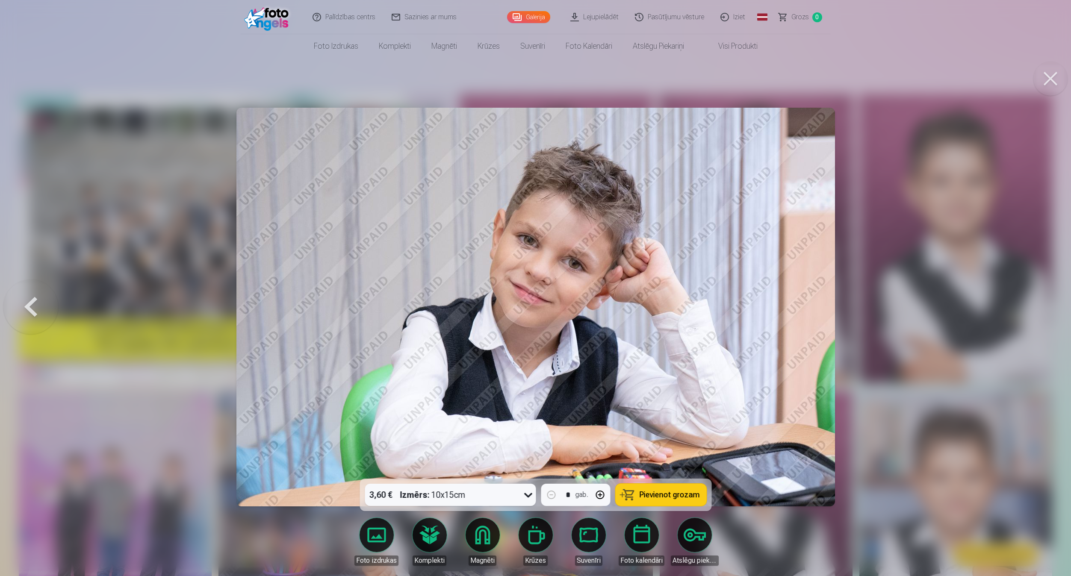  What do you see at coordinates (589, 561) in the screenshot?
I see `div: Suvenīri` at bounding box center [589, 561].